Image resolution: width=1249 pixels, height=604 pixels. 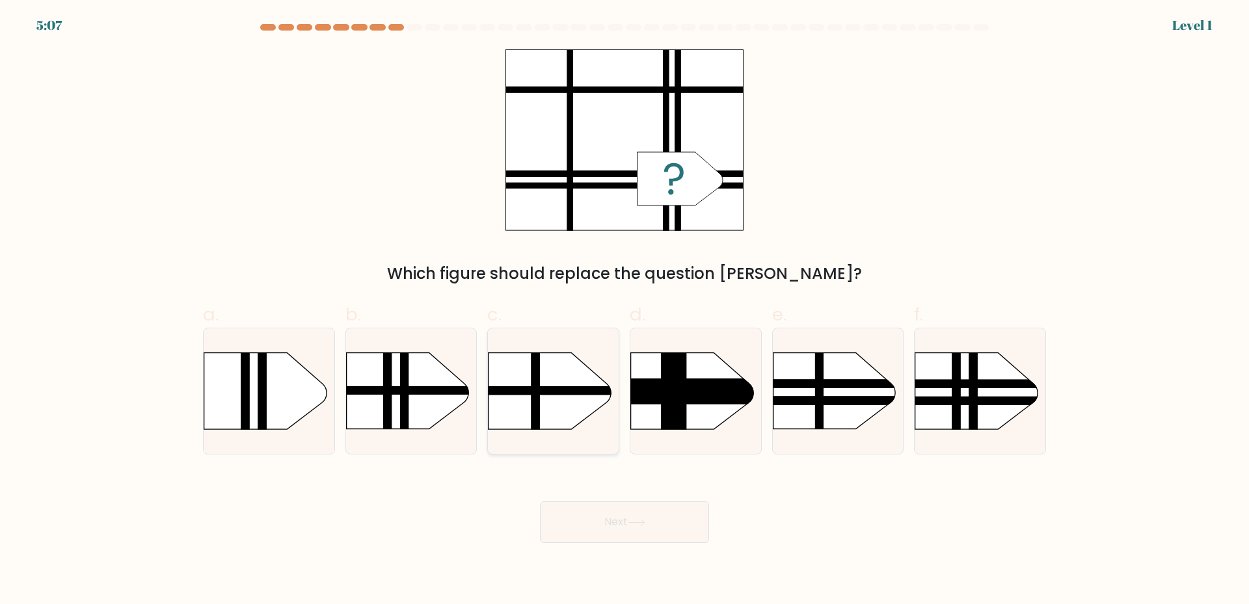 I want to click on div: 5:07, so click(x=49, y=25).